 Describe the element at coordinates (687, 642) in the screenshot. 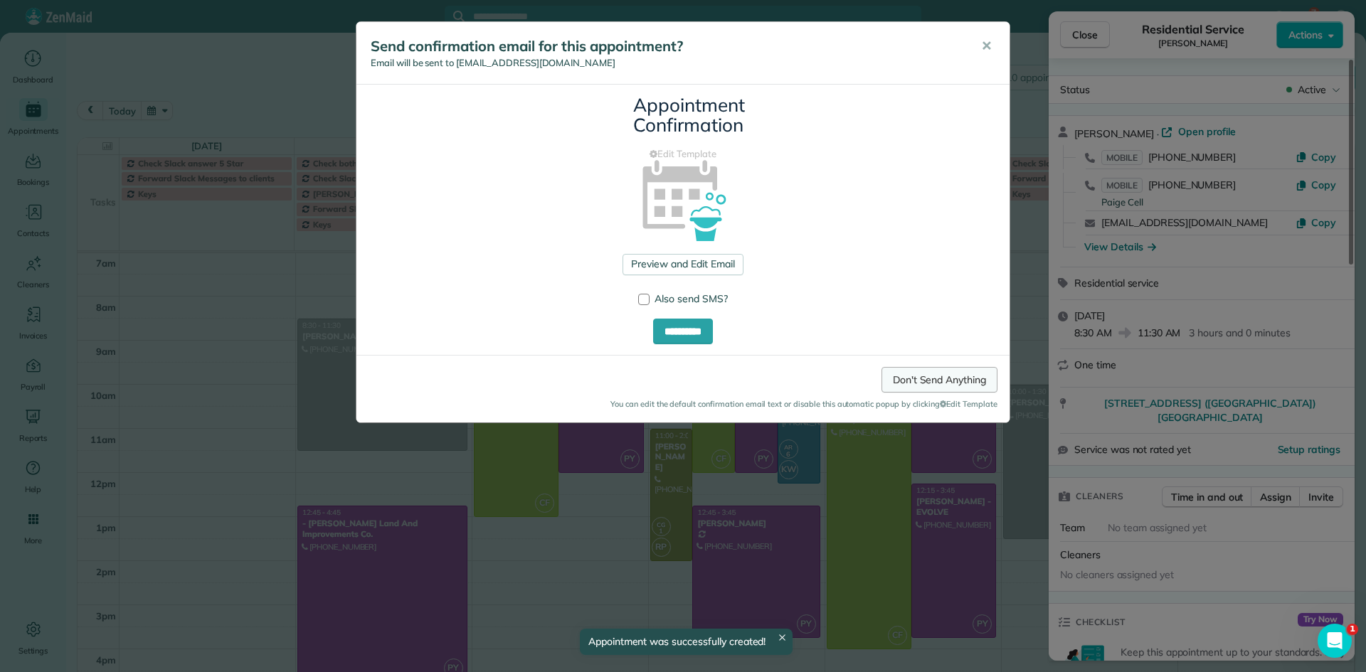

I see `div: Appointment was successfully created!` at that location.